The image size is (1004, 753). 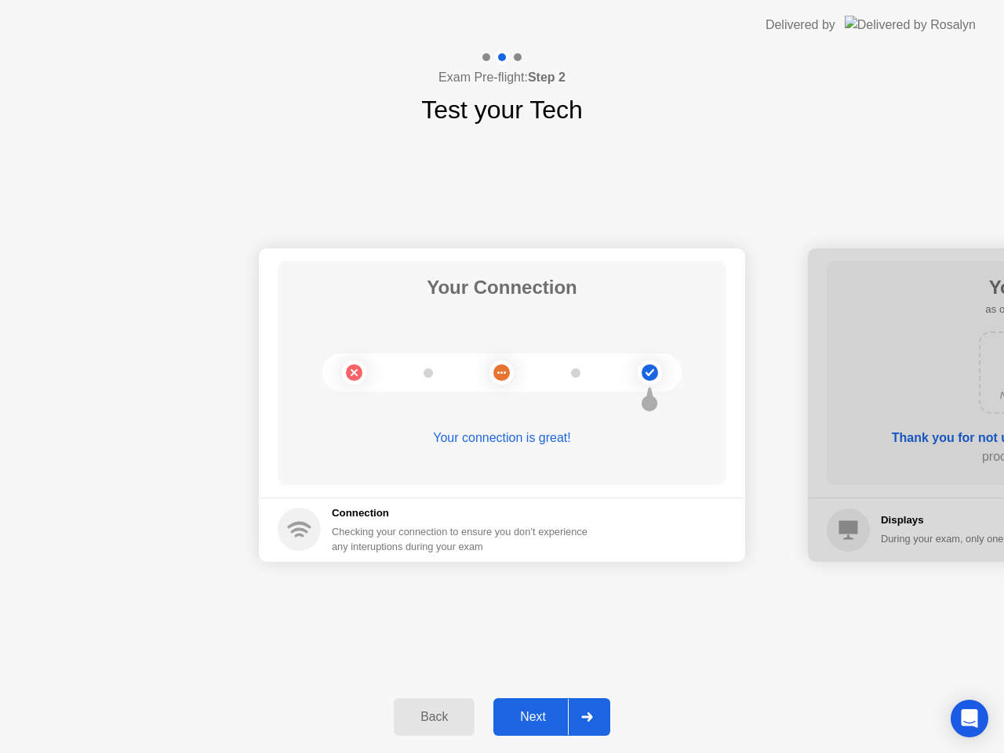 What do you see at coordinates (502, 78) in the screenshot?
I see `h4: Exam Pre-flight:` at bounding box center [502, 78].